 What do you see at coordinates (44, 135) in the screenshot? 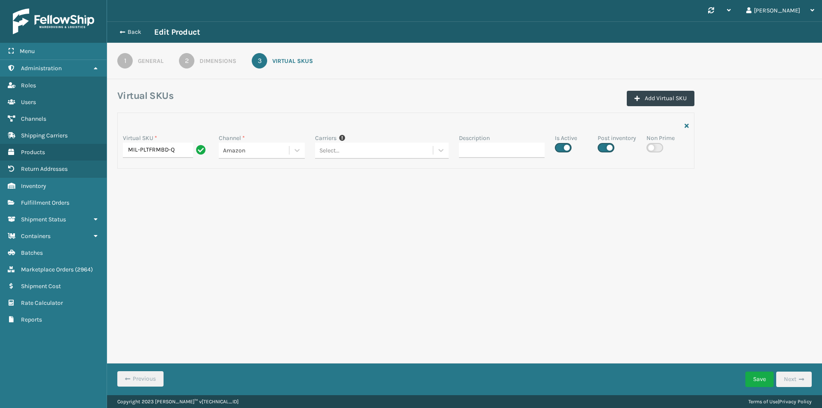
I see `span: Shipping Carriers` at bounding box center [44, 135].